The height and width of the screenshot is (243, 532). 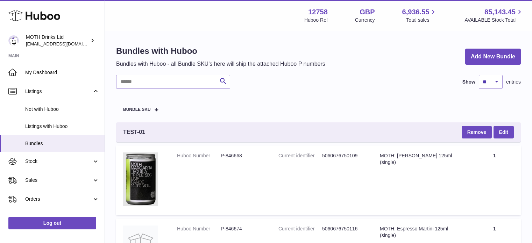 What do you see at coordinates (504, 132) in the screenshot?
I see `a: Edit` at bounding box center [504, 132].